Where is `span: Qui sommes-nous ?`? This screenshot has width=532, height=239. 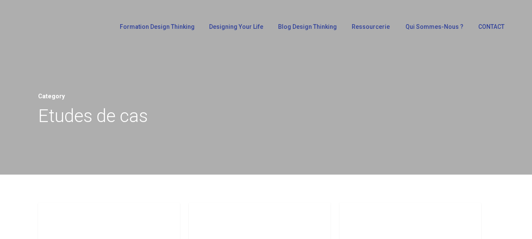 span: Qui sommes-nous ? is located at coordinates (434, 27).